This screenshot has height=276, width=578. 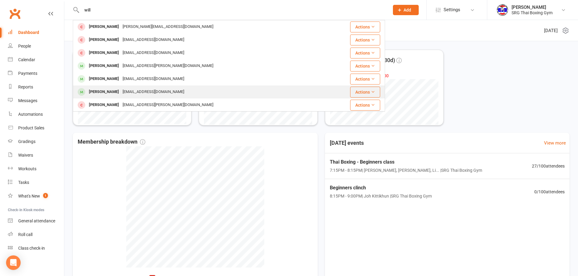 What do you see at coordinates (36, 169) in the screenshot?
I see `a: Workouts` at bounding box center [36, 169].